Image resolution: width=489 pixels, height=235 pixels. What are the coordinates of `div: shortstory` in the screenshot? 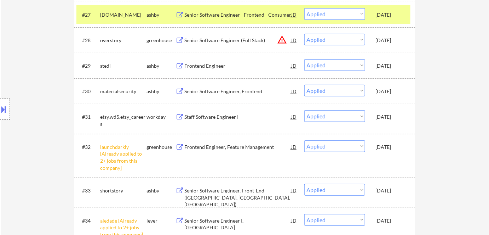 It's located at (123, 190).